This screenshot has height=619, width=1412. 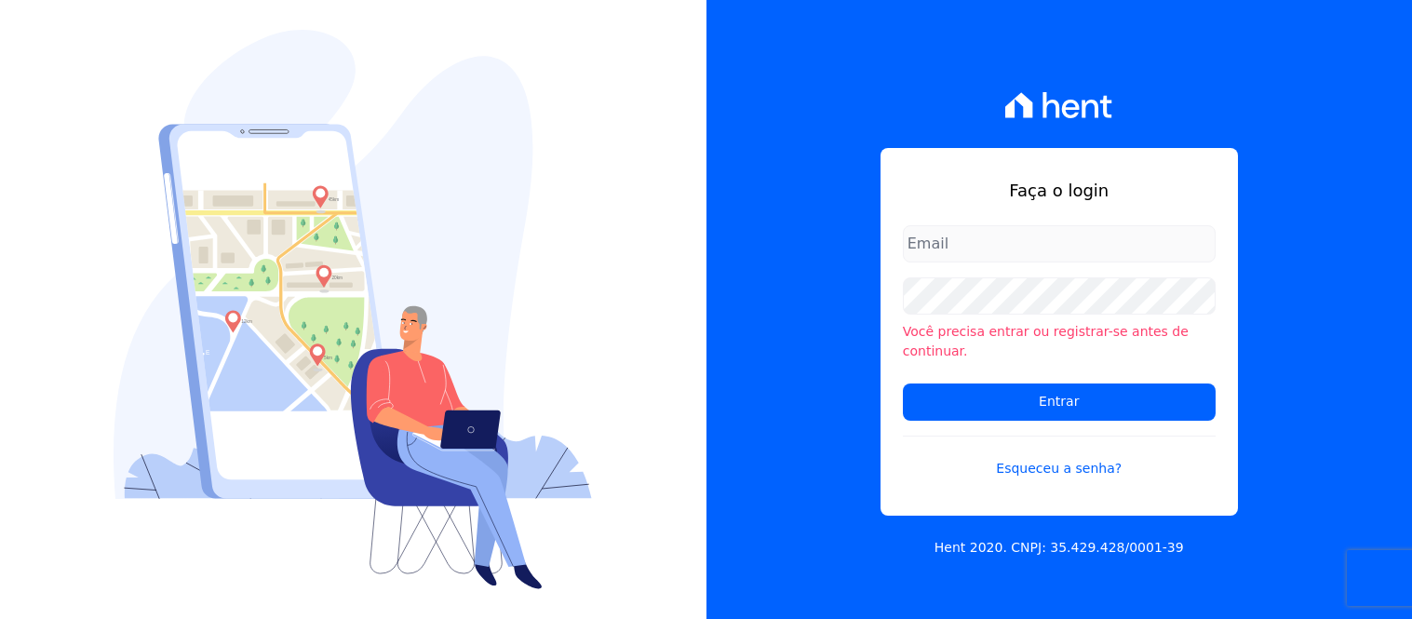 I want to click on input: Email, so click(x=1059, y=244).